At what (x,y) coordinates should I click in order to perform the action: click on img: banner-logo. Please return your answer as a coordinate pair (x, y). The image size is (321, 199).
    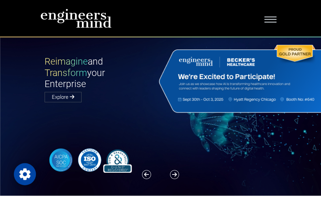
    Looking at the image, I should click on (89, 160).